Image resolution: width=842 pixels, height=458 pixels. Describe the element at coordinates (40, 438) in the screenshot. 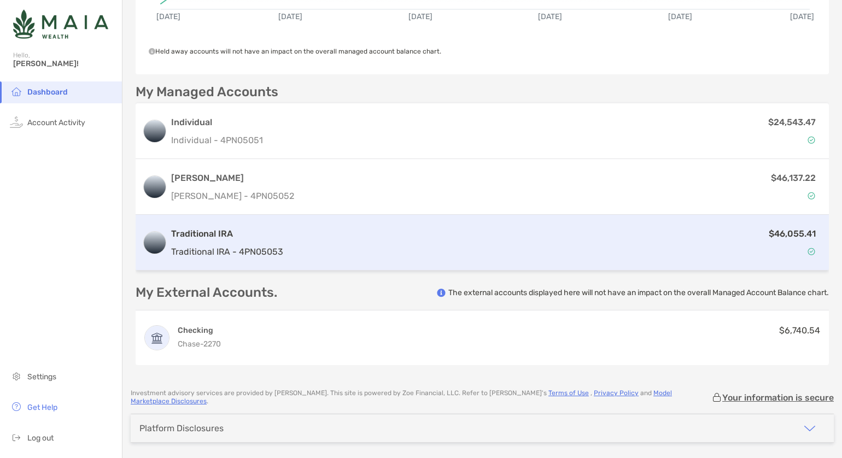

I see `span: Log out` at that location.